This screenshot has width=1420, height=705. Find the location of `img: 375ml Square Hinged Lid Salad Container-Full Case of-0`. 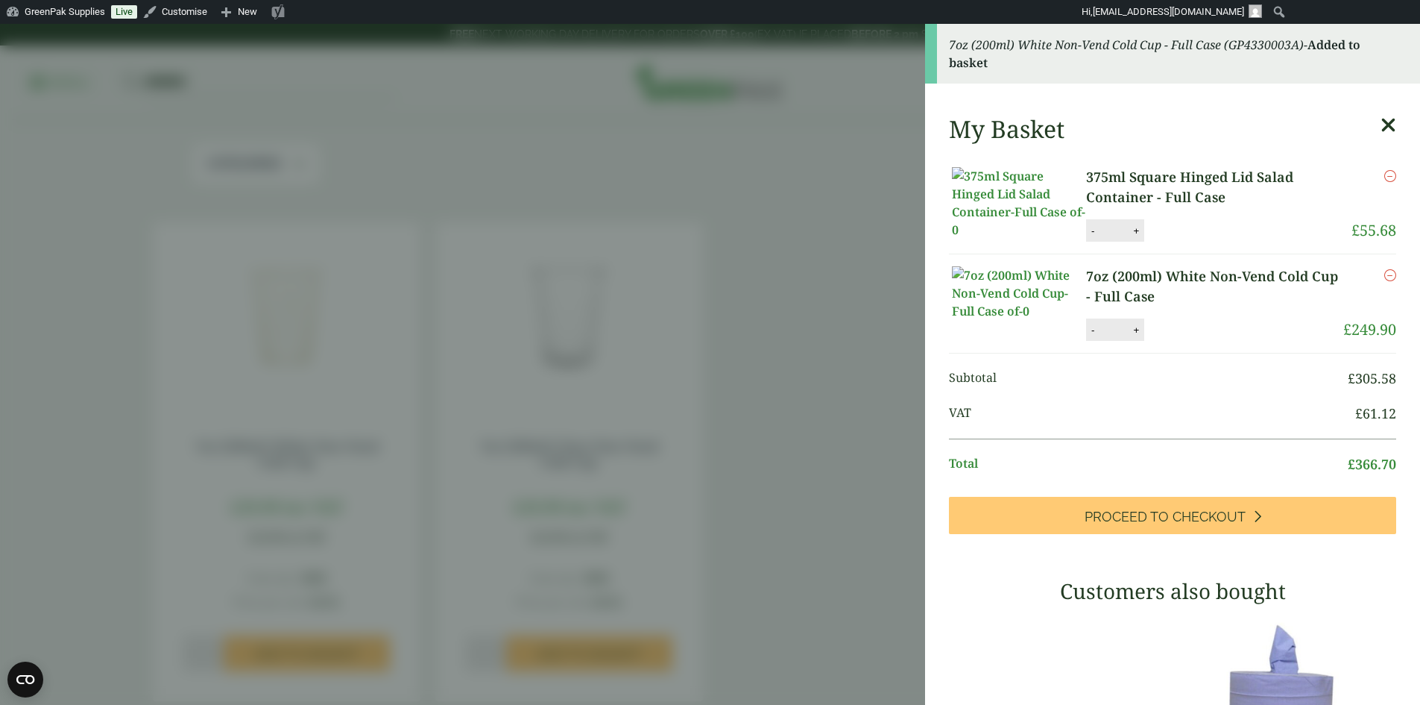

img: 375ml Square Hinged Lid Salad Container-Full Case of-0 is located at coordinates (1019, 203).